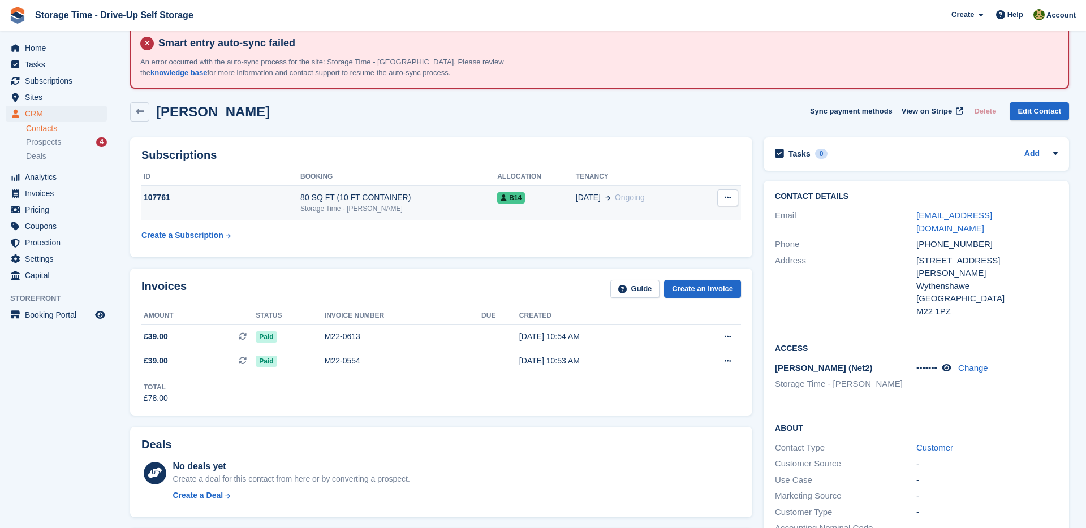  Describe the element at coordinates (511, 198) in the screenshot. I see `span: B14` at that location.